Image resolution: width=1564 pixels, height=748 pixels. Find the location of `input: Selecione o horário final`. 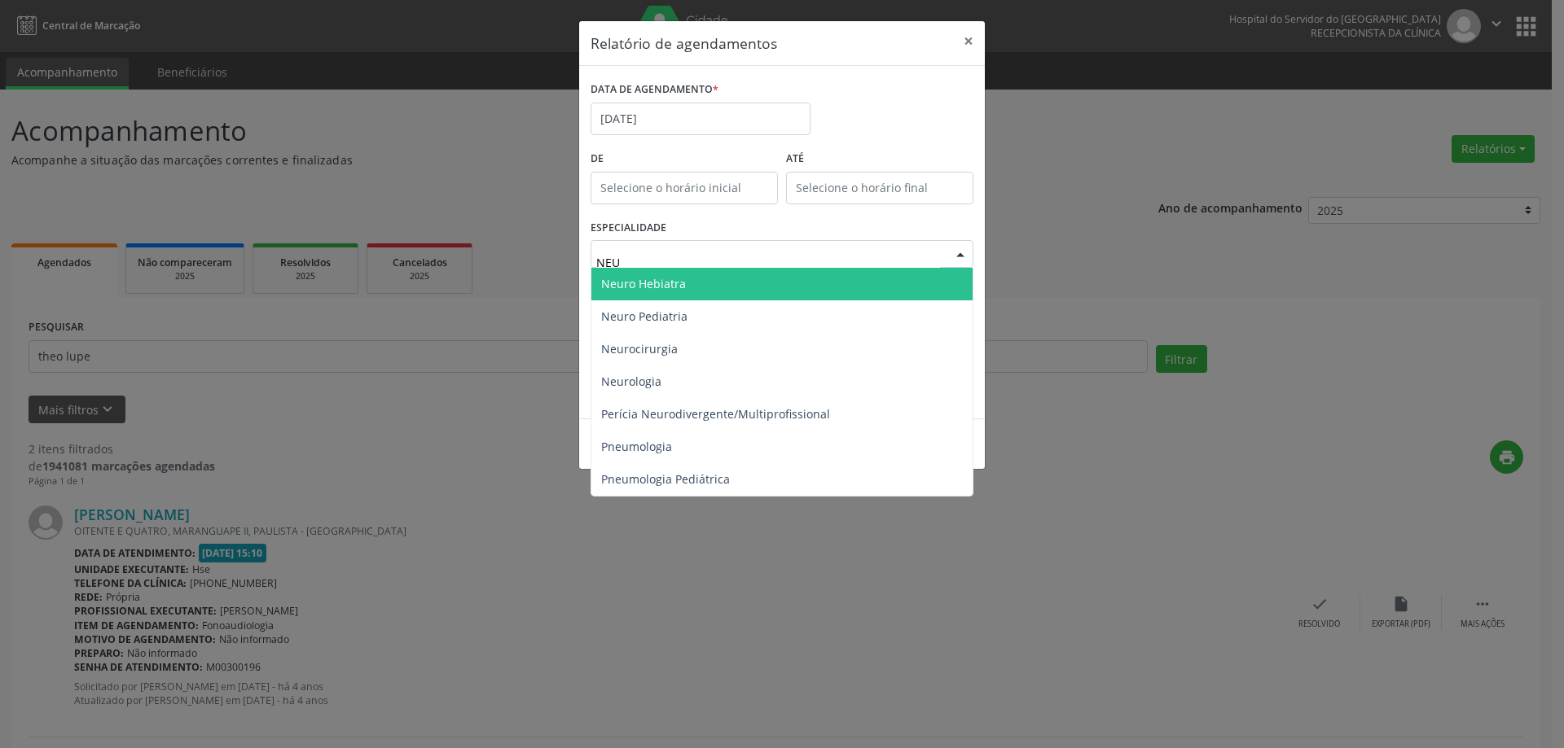

input: Selecione o horário final is located at coordinates (880, 188).